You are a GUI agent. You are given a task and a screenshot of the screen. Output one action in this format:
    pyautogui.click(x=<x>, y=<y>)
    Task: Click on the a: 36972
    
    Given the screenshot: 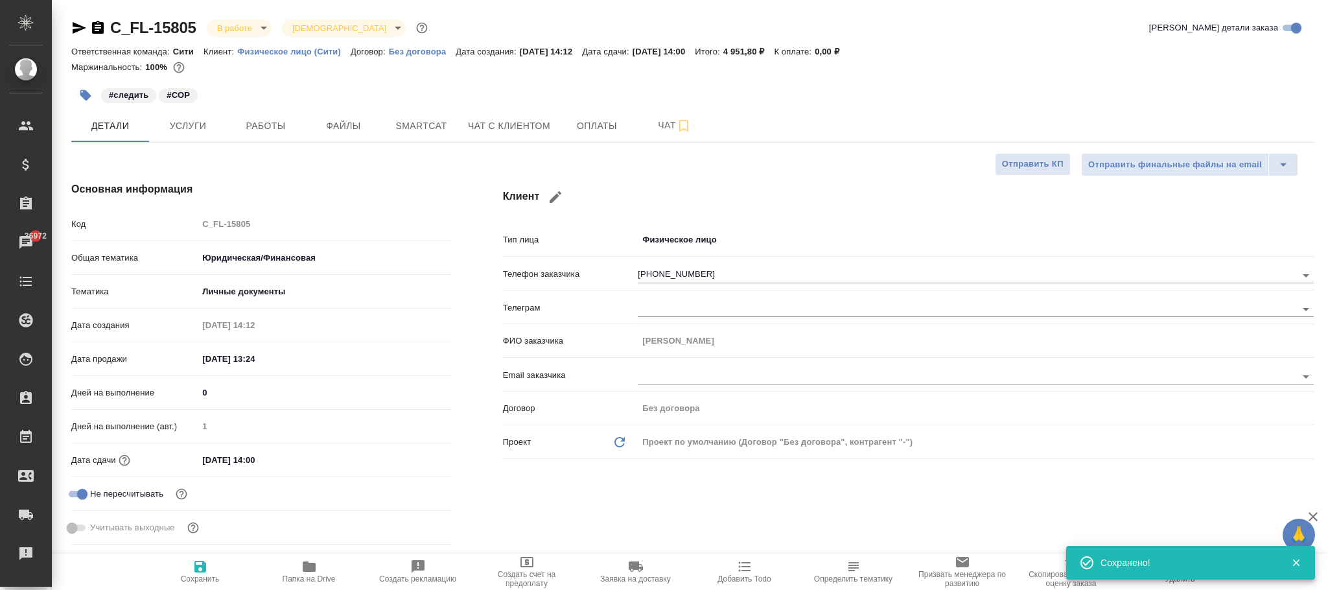 What is the action you would take?
    pyautogui.click(x=26, y=242)
    